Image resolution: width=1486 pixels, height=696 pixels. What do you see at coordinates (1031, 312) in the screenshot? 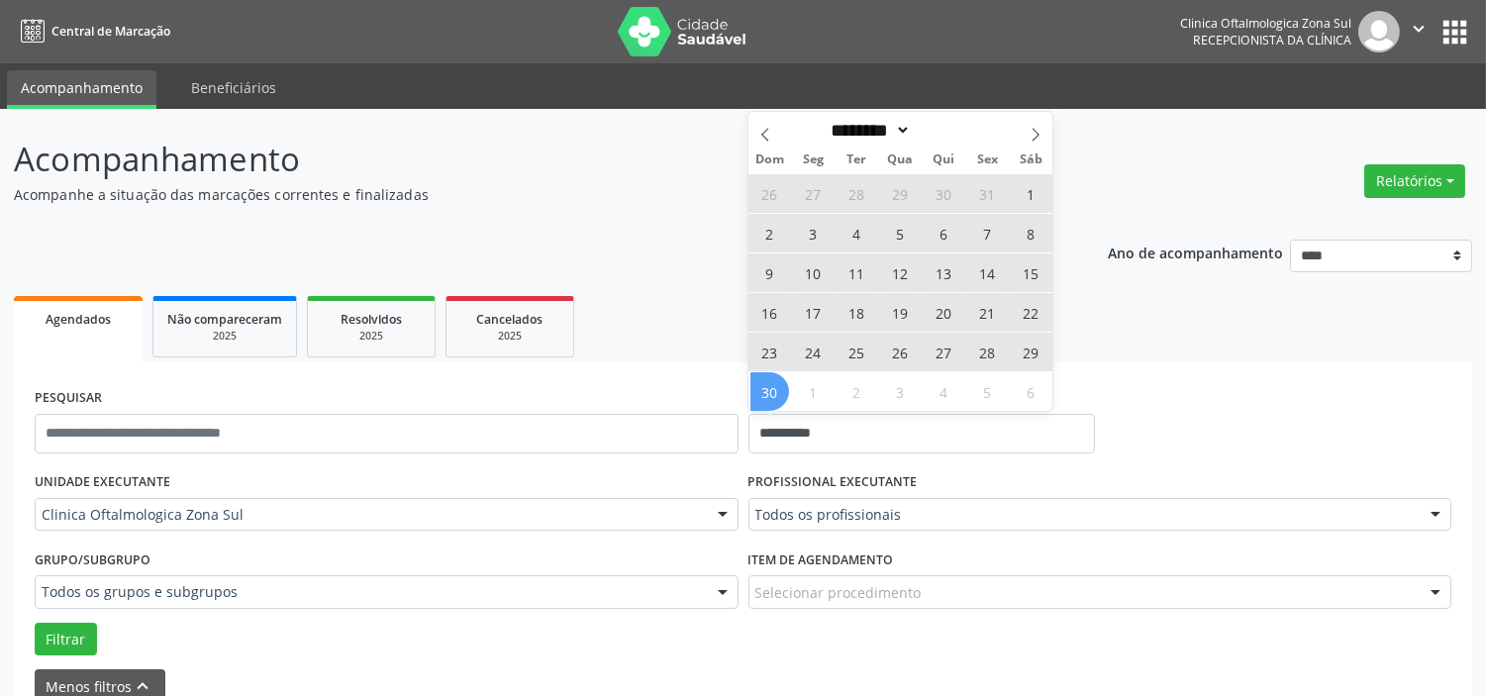
I see `span: Novembro 22, 2025` at bounding box center [1031, 312].